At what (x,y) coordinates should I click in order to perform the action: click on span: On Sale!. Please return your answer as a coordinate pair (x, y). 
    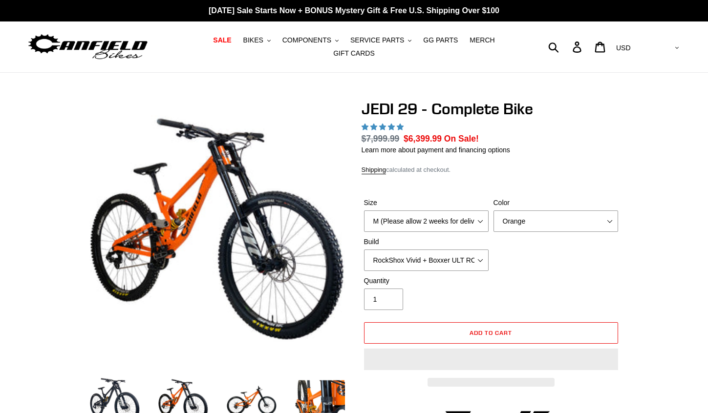
    Looking at the image, I should click on (461, 139).